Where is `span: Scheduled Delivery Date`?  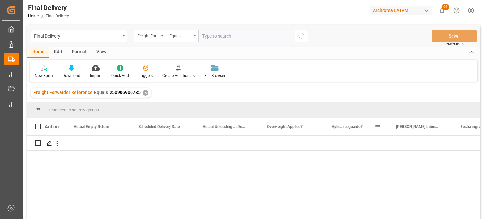 span: Scheduled Delivery Date is located at coordinates (159, 127).